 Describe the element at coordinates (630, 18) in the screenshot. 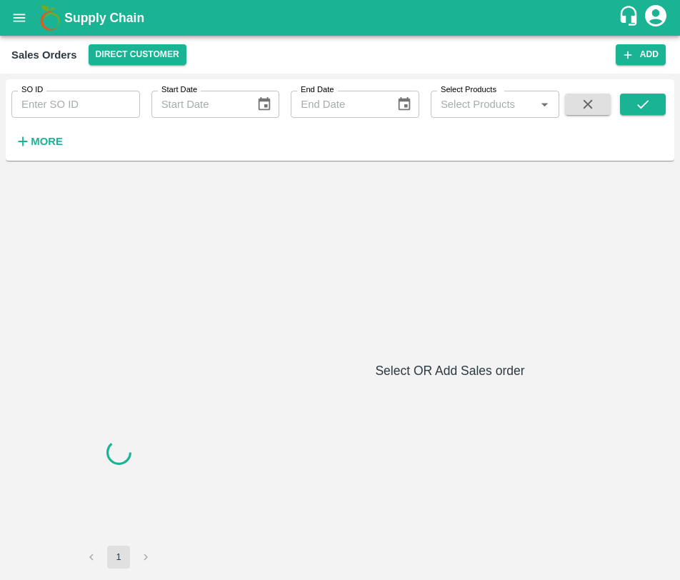

I see `div: customer-support` at that location.